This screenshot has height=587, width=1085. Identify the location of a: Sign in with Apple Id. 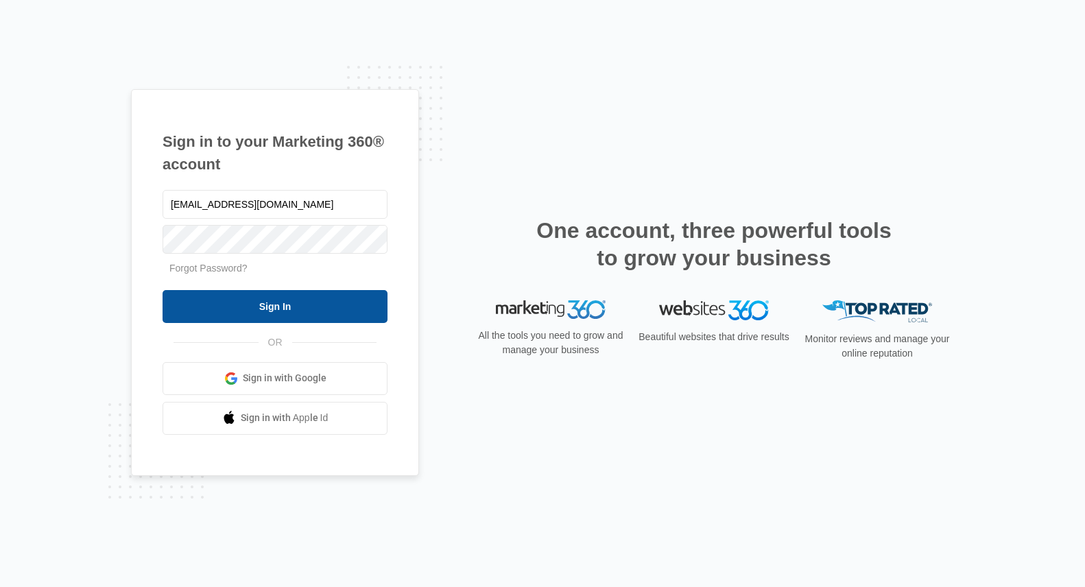
(275, 418).